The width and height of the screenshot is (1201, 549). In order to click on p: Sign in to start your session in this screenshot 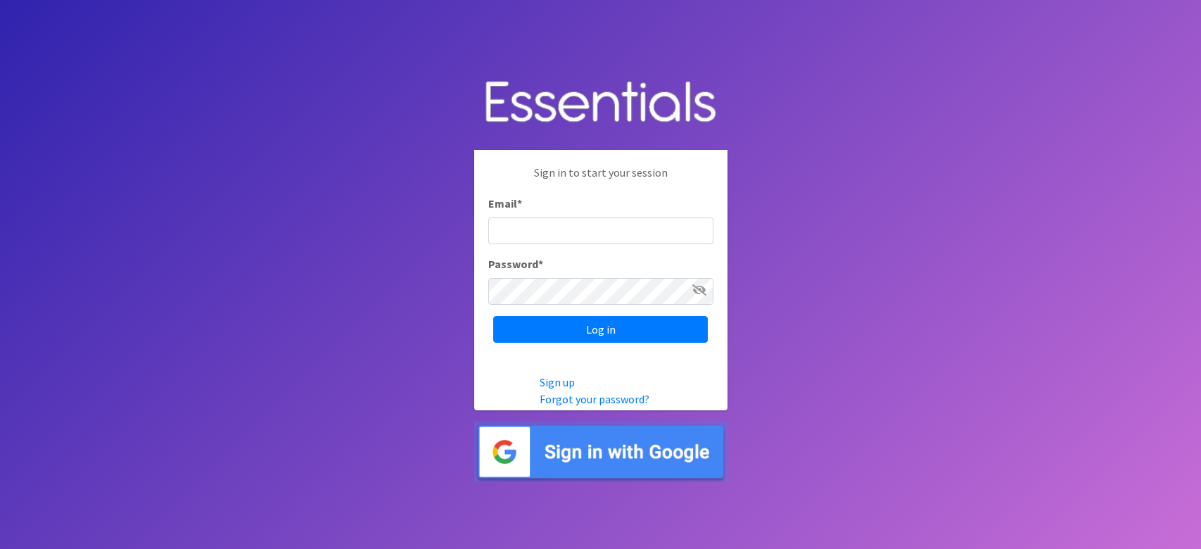, I will do `click(601, 179)`.